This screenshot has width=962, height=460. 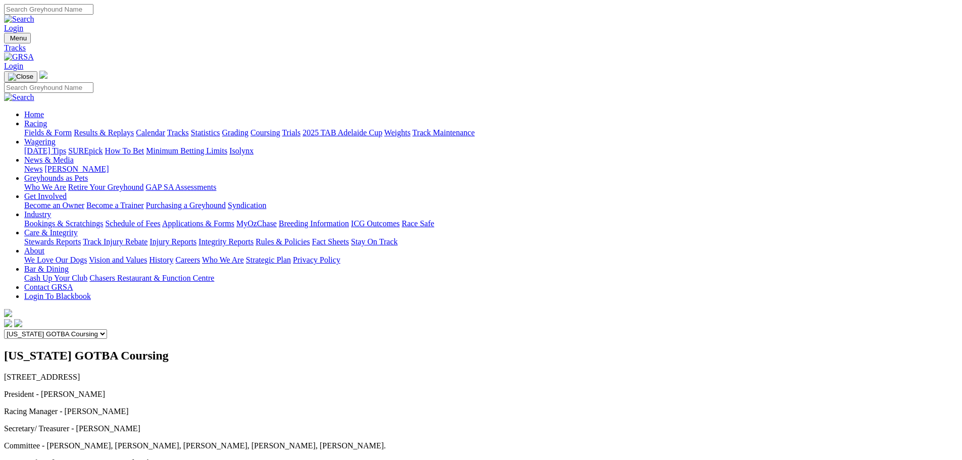 I want to click on div: Greyhounds as Pets, so click(x=491, y=187).